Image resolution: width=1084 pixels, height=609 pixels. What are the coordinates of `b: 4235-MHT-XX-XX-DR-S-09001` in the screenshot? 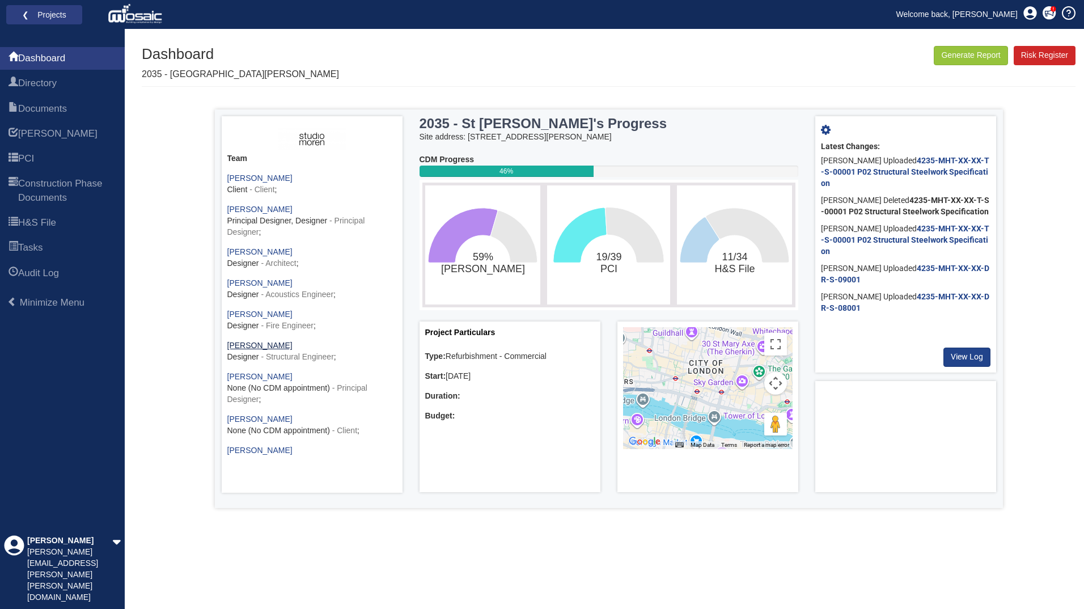 It's located at (905, 274).